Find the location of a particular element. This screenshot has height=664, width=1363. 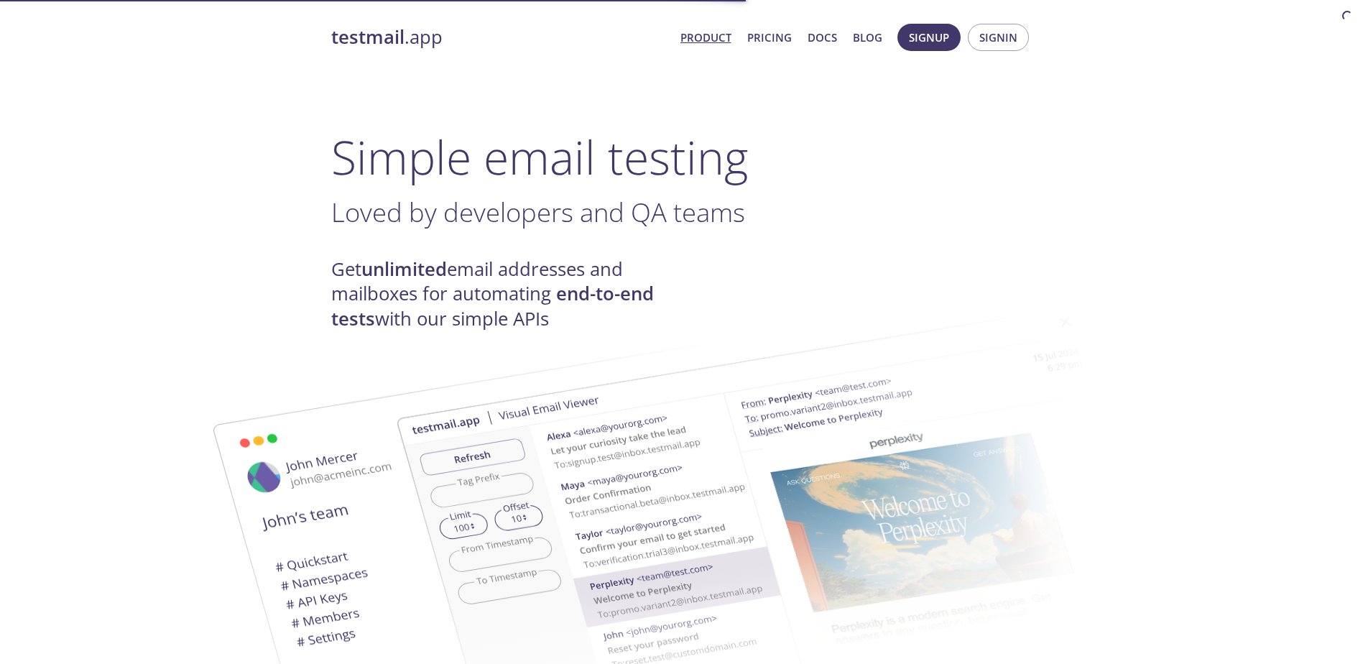

span: Loved by developers and QA teams is located at coordinates (538, 212).